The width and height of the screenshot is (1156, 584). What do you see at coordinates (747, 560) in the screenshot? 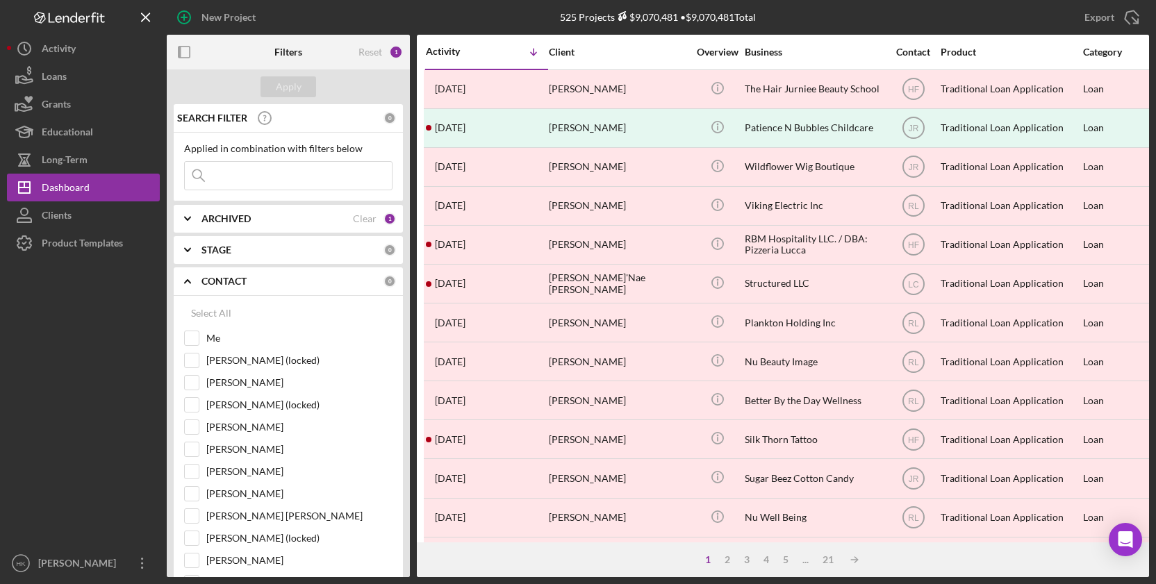
I see `div: 3` at bounding box center [747, 560].